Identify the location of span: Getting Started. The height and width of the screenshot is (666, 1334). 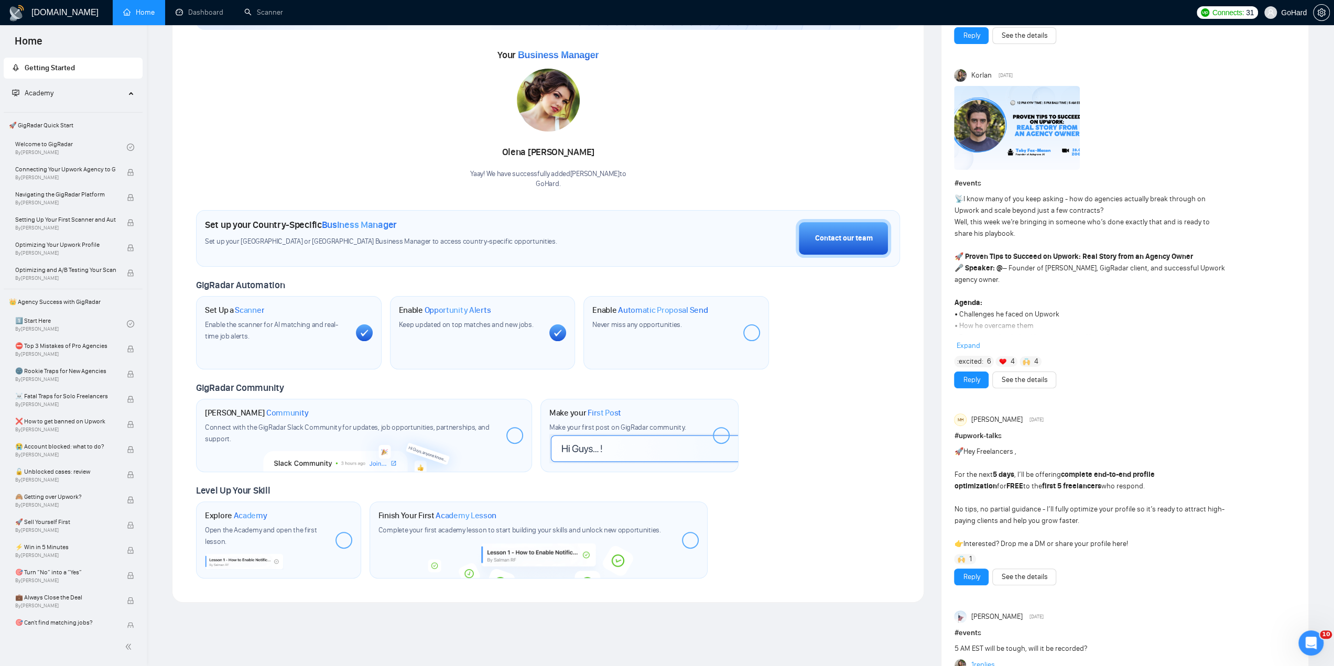
(50, 68).